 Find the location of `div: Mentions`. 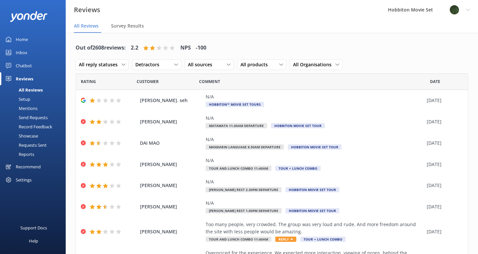

div: Mentions is located at coordinates (21, 108).